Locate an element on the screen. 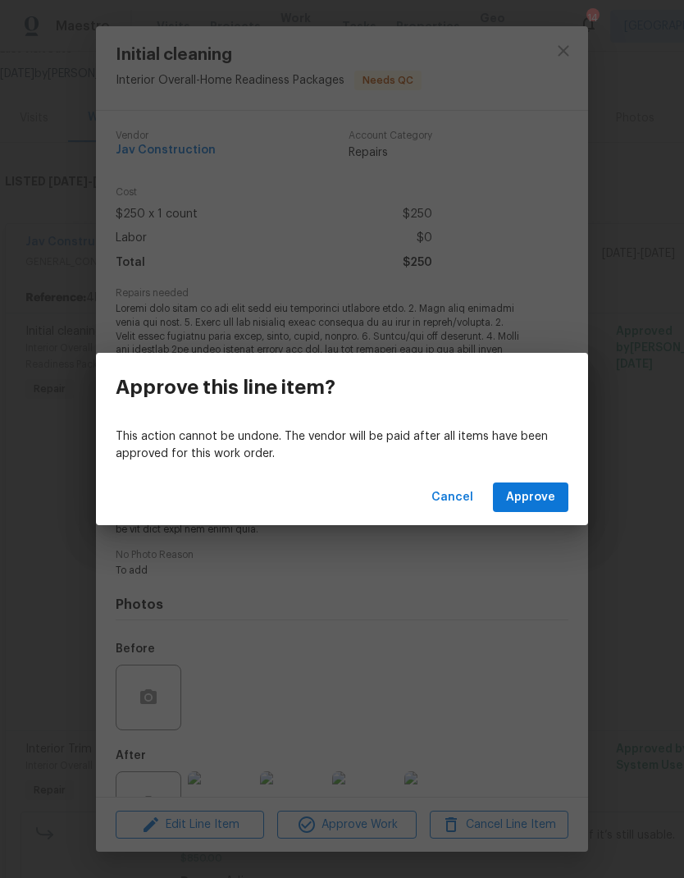  button: Cancel is located at coordinates (452, 497).